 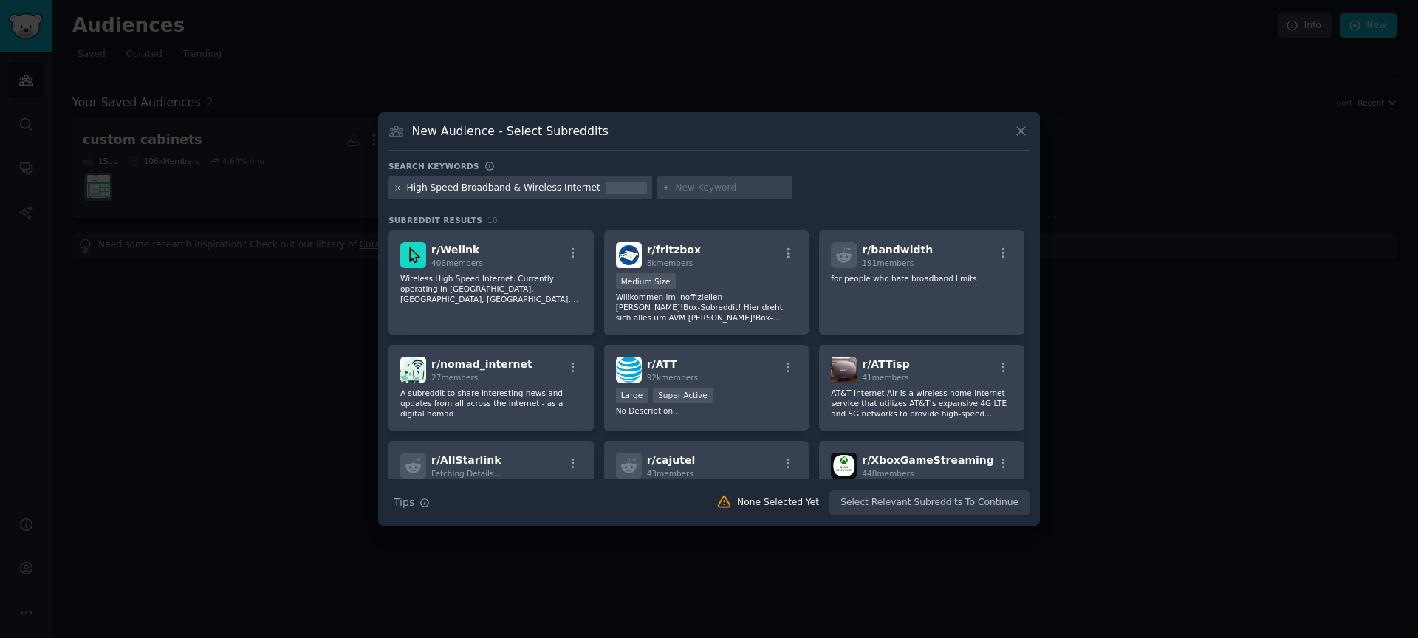 What do you see at coordinates (504, 188) in the screenshot?
I see `div: High Speed Broadband & Wireless Internet` at bounding box center [504, 188].